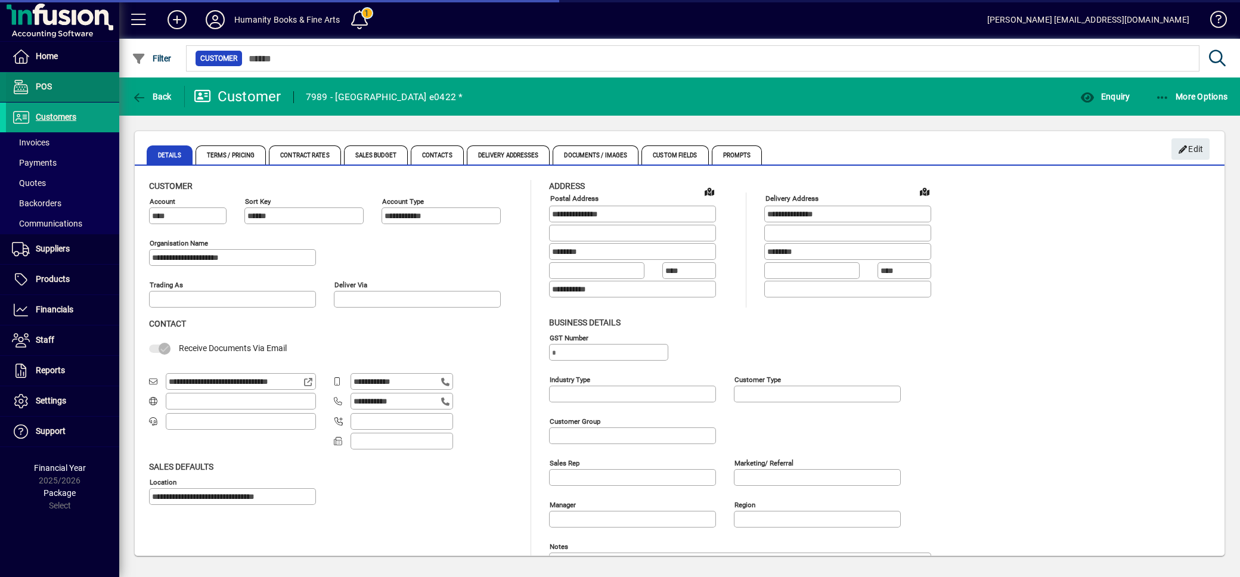 Image resolution: width=1240 pixels, height=577 pixels. Describe the element at coordinates (1190, 149) in the screenshot. I see `span: Edit` at that location.